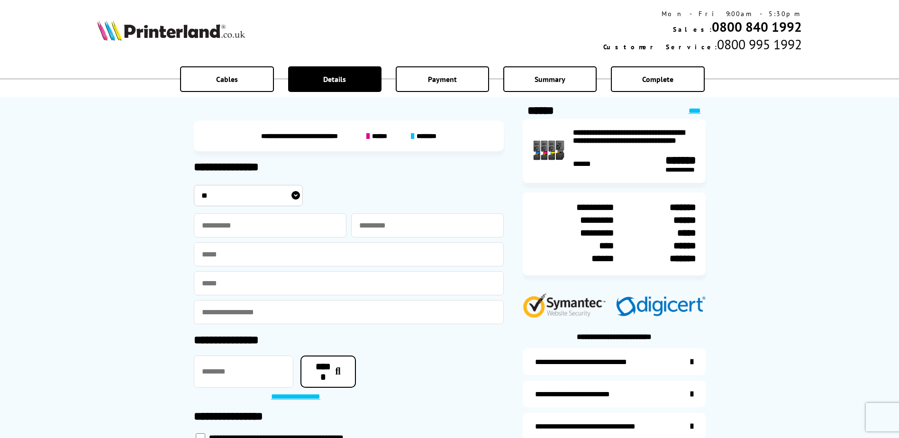  I want to click on a: 0800 840 1992, so click(757, 27).